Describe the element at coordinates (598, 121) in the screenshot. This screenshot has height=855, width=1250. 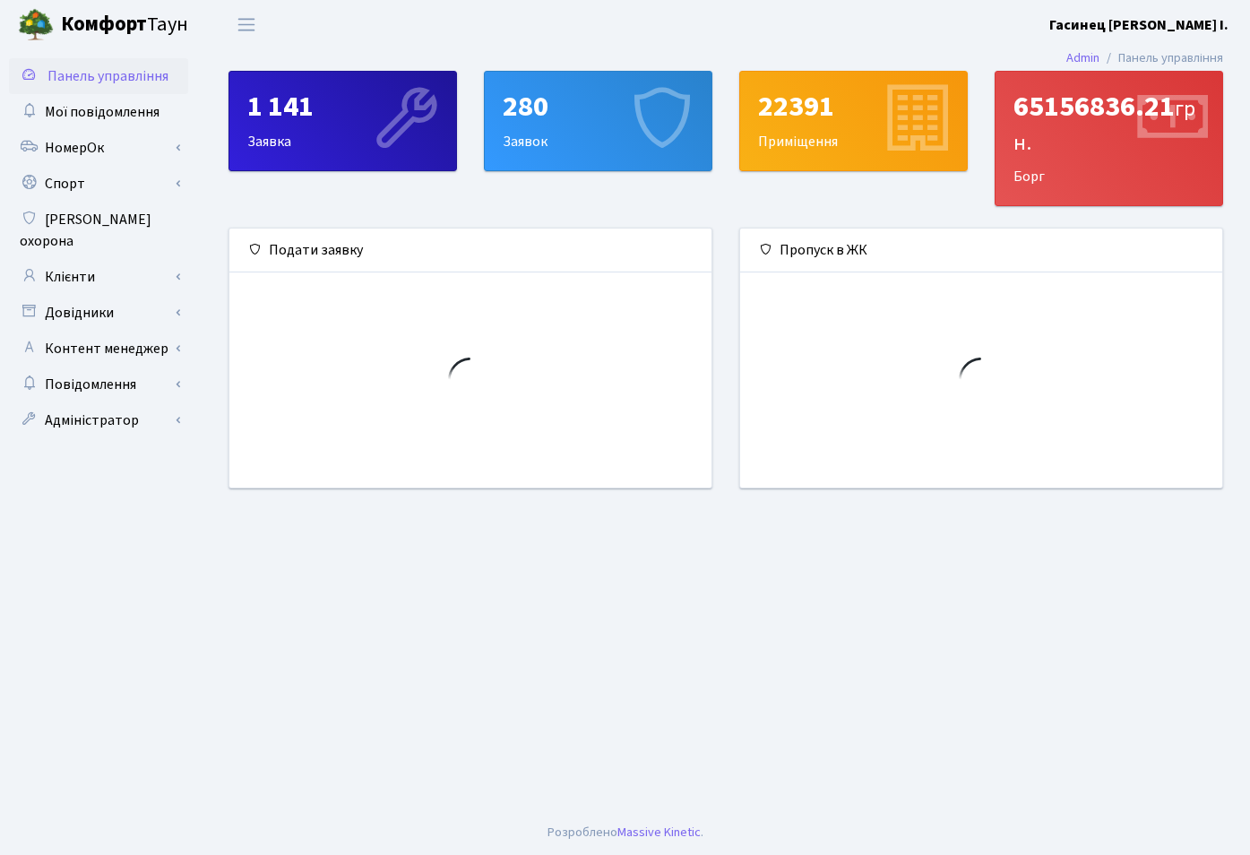
I see `a: 280Заявок` at that location.